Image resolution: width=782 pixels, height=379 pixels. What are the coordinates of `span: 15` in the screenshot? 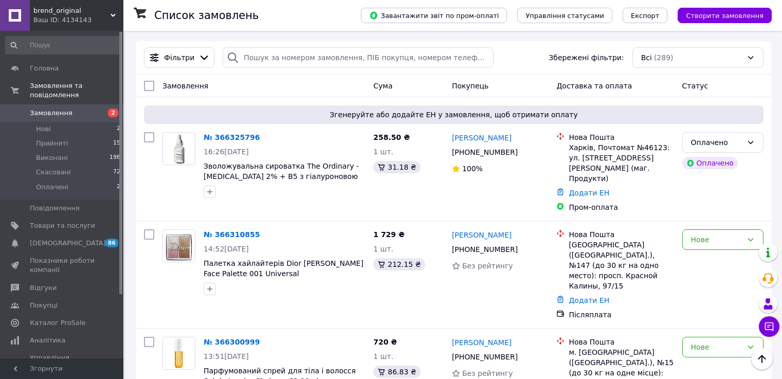 It's located at (117, 143).